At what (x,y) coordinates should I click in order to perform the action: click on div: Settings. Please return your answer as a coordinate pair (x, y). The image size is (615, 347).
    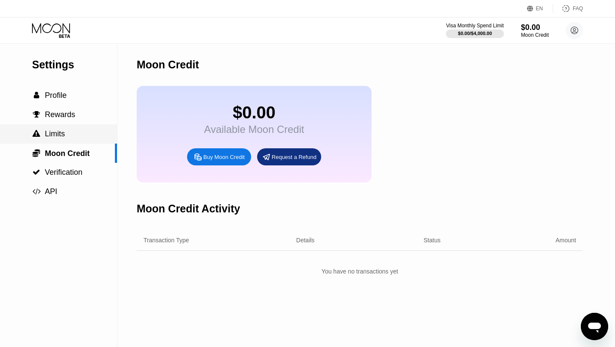
    Looking at the image, I should click on (74, 64).